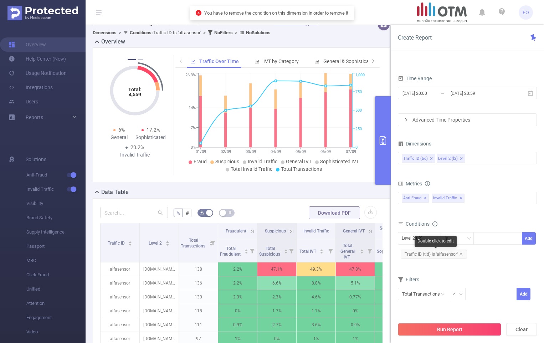 This screenshot has height=343, width=544. What do you see at coordinates (56, 246) in the screenshot?
I see `span: Passport` at bounding box center [56, 246].